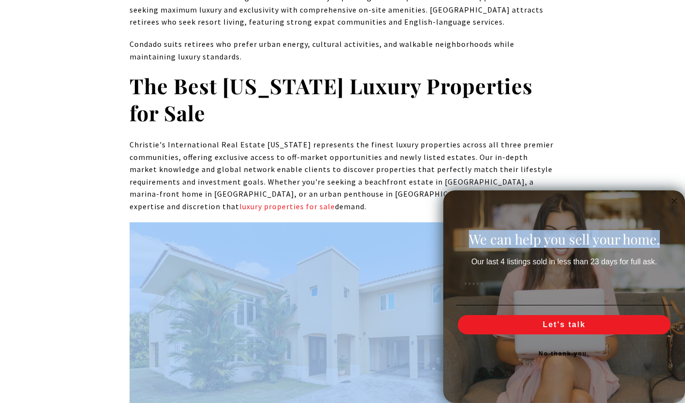 This screenshot has width=685, height=403. I want to click on button: No thank you., so click(565, 354).